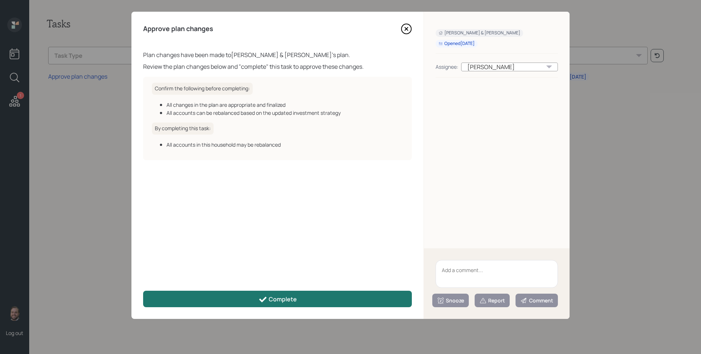 This screenshot has height=354, width=701. Describe the element at coordinates (492, 300) in the screenshot. I see `button: Report` at that location.